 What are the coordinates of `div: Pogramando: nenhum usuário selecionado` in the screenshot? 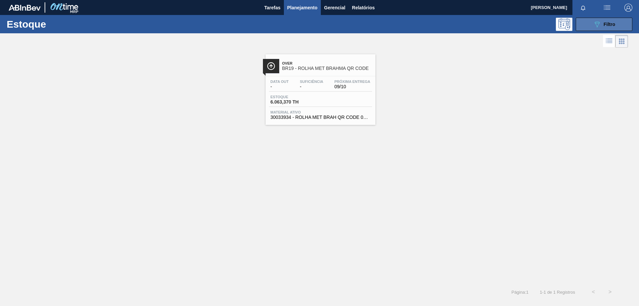 It's located at (564, 24).